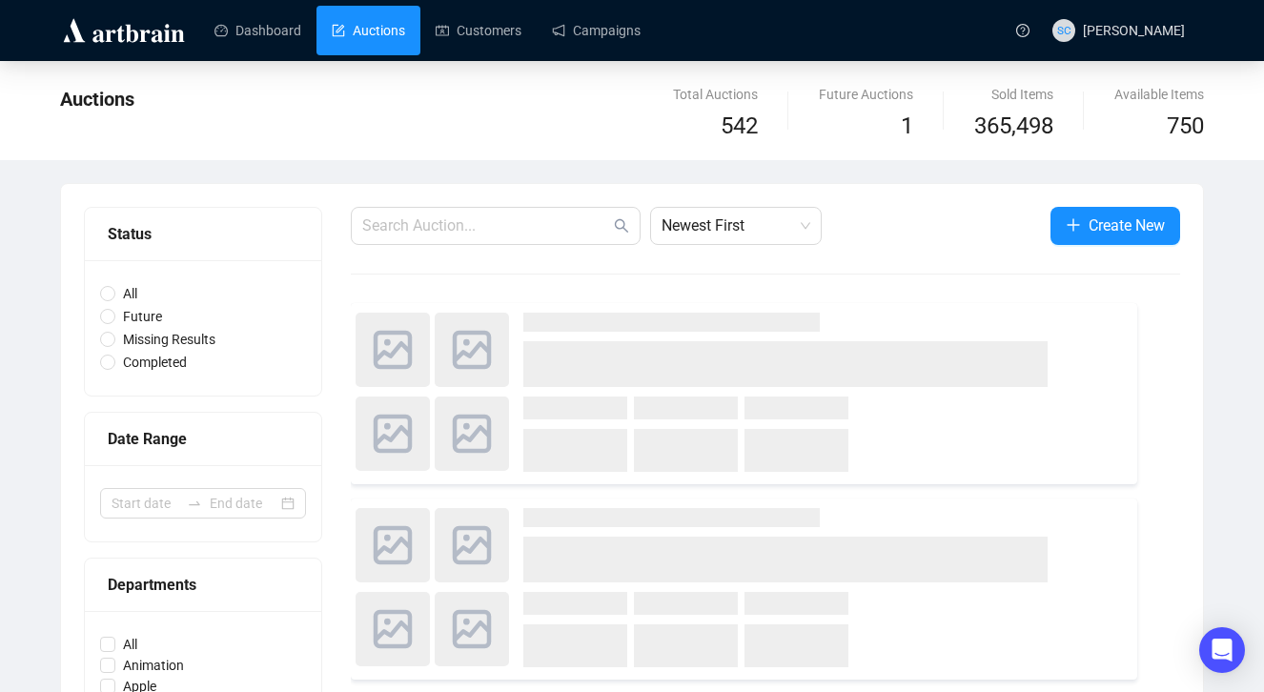 This screenshot has height=692, width=1264. What do you see at coordinates (153, 665) in the screenshot?
I see `span: Animation` at bounding box center [153, 665].